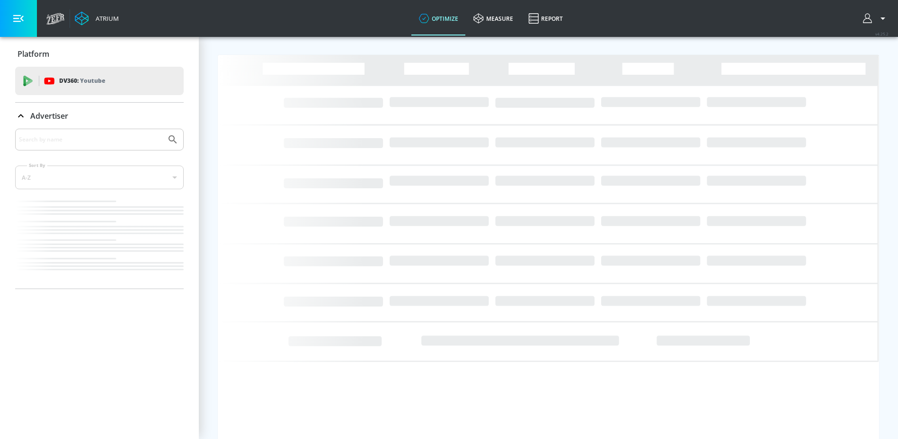 The height and width of the screenshot is (439, 898). What do you see at coordinates (49, 116) in the screenshot?
I see `p: Advertiser` at bounding box center [49, 116].